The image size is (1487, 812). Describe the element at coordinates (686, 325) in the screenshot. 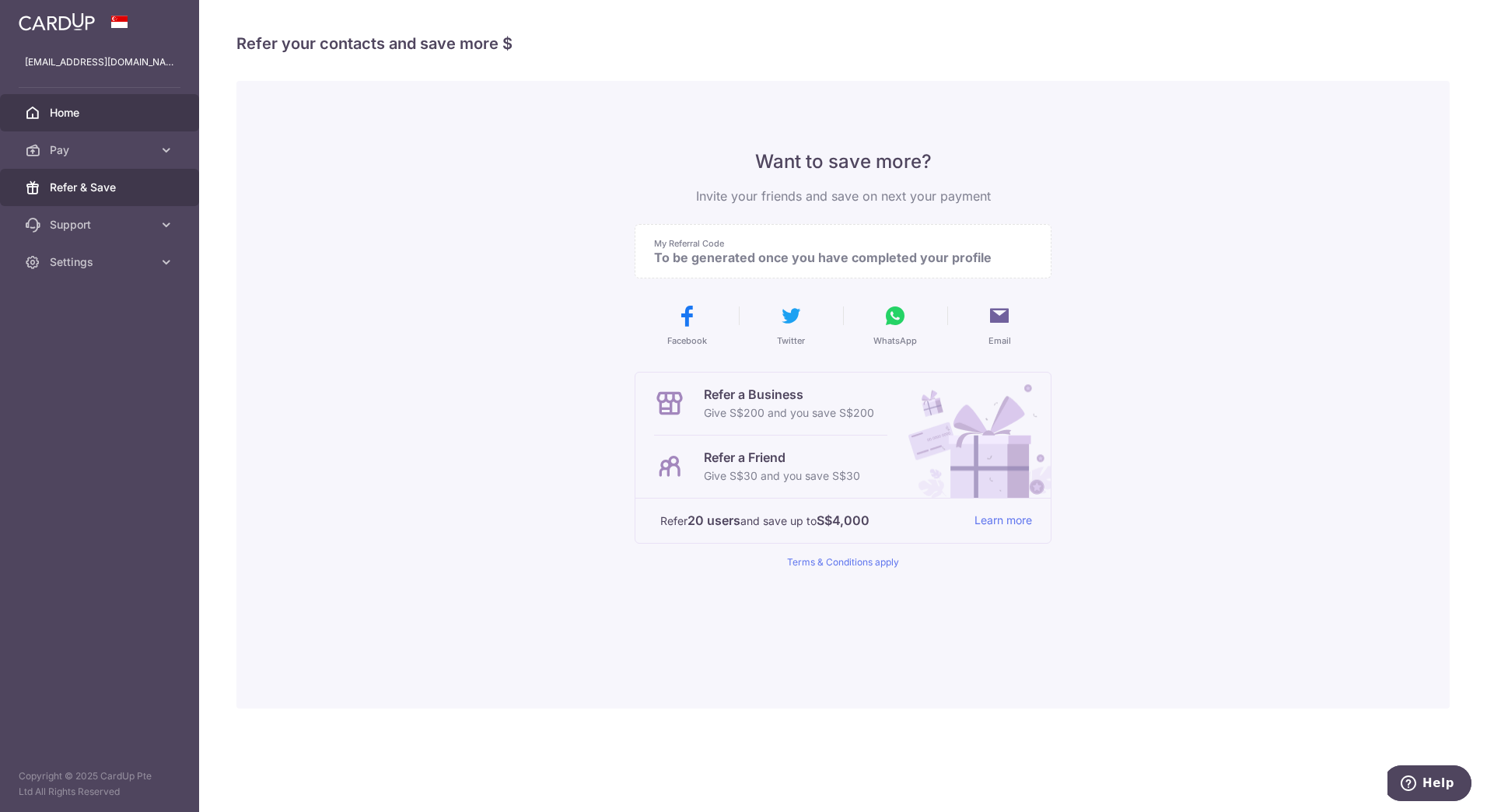

I see `button: Facebook` at that location.